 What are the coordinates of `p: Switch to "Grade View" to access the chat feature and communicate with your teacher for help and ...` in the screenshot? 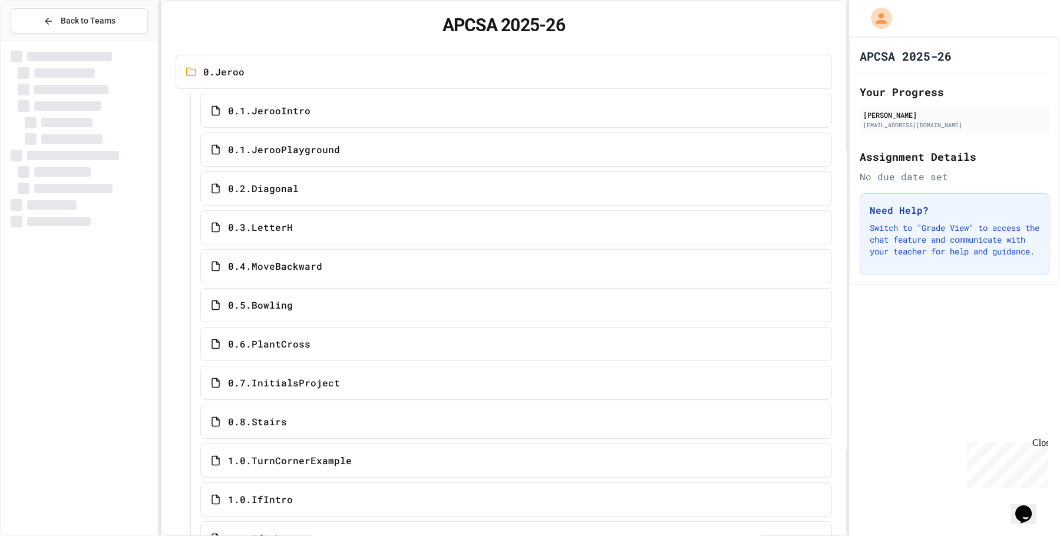 It's located at (954, 240).